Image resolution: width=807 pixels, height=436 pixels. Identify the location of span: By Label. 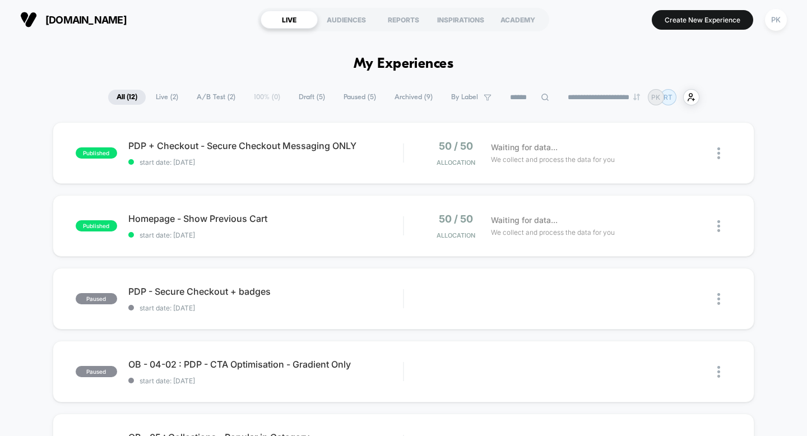
(465, 97).